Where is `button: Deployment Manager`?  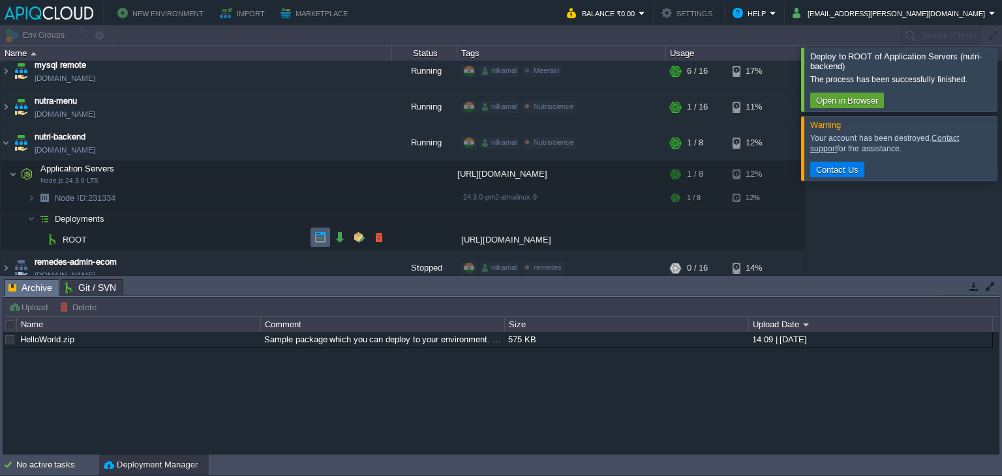 button: Deployment Manager is located at coordinates (151, 465).